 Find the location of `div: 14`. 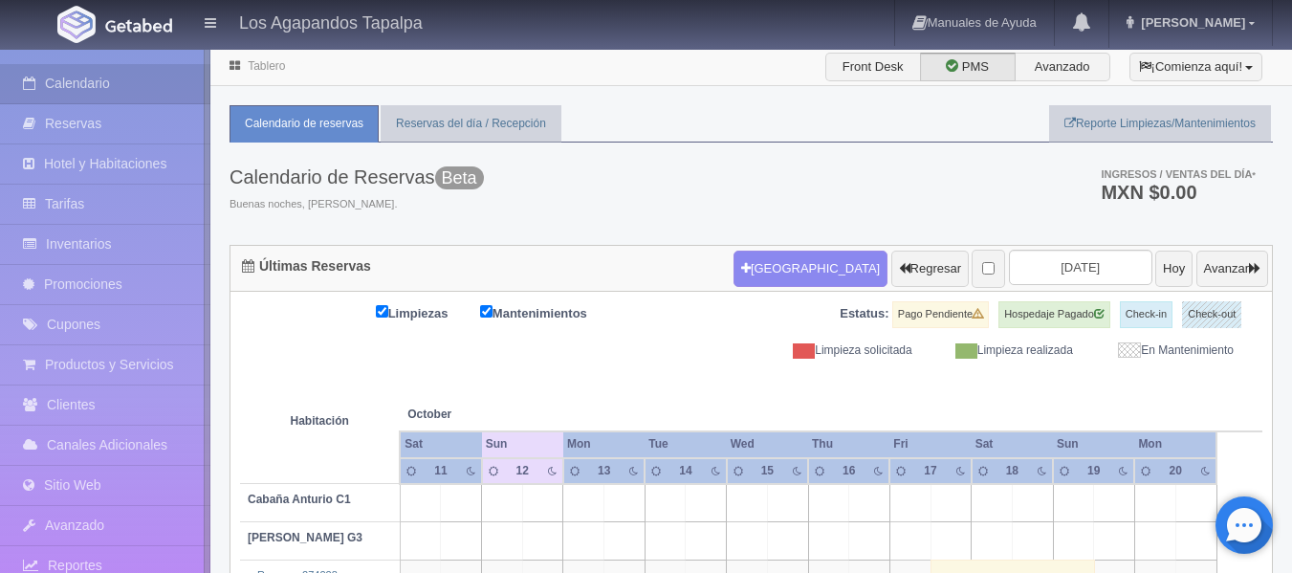

div: 14 is located at coordinates (685, 471).